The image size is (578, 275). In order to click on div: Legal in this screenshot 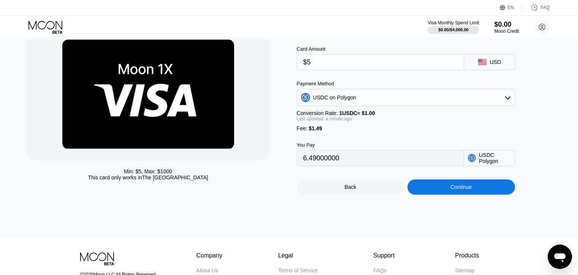, I will do `click(298, 255)`.